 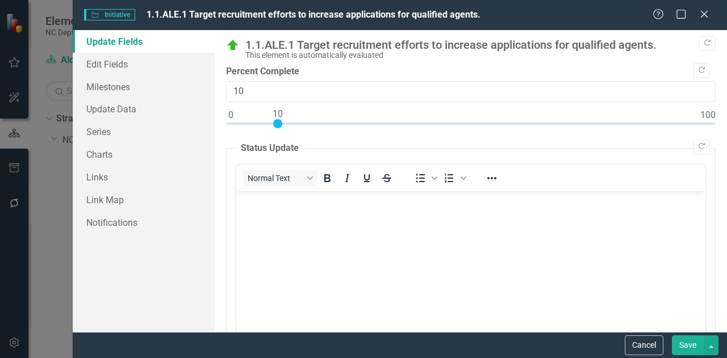 I want to click on button: Cancel, so click(x=644, y=345).